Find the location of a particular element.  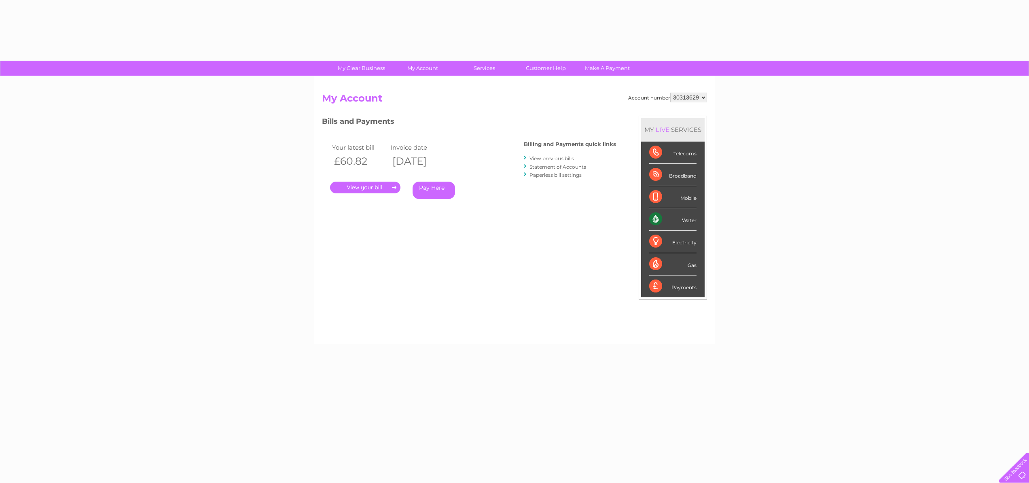

a: Services is located at coordinates (484, 68).